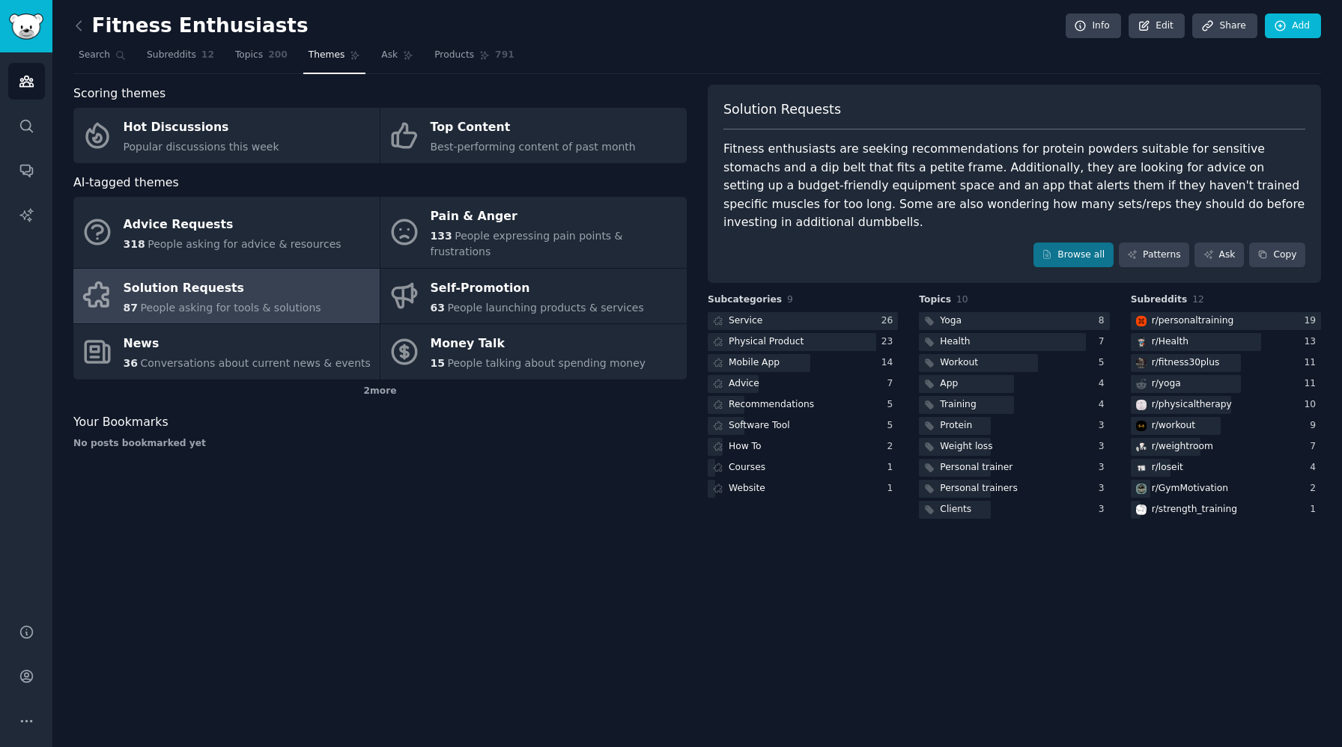  I want to click on a: Self-Promotion63People launching products & services, so click(533, 297).